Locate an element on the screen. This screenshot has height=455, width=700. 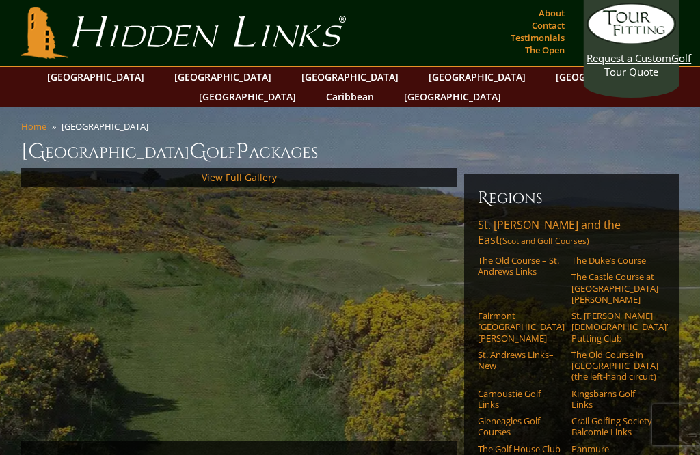
a: Request a CustomGolf Tour Quote is located at coordinates (631, 41).